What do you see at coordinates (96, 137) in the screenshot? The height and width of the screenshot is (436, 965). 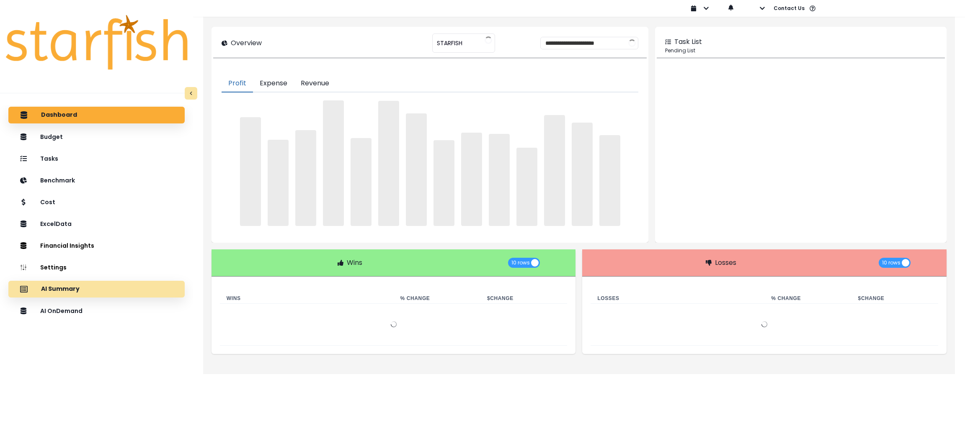 I see `button: Budget` at bounding box center [96, 137].